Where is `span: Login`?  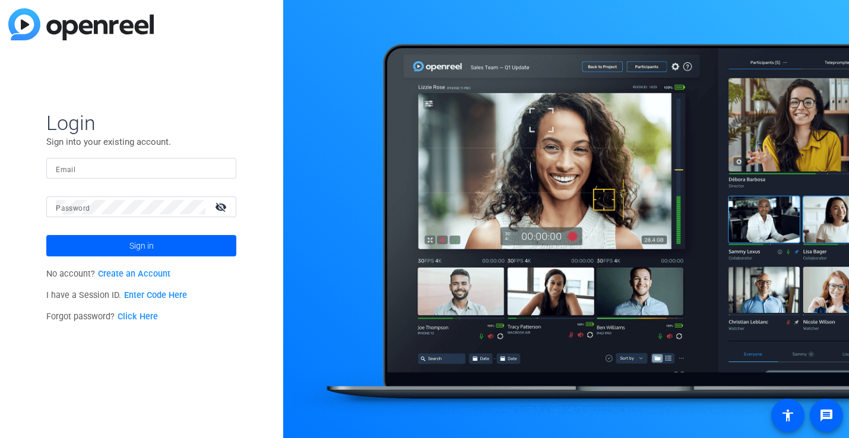
span: Login is located at coordinates (141, 123).